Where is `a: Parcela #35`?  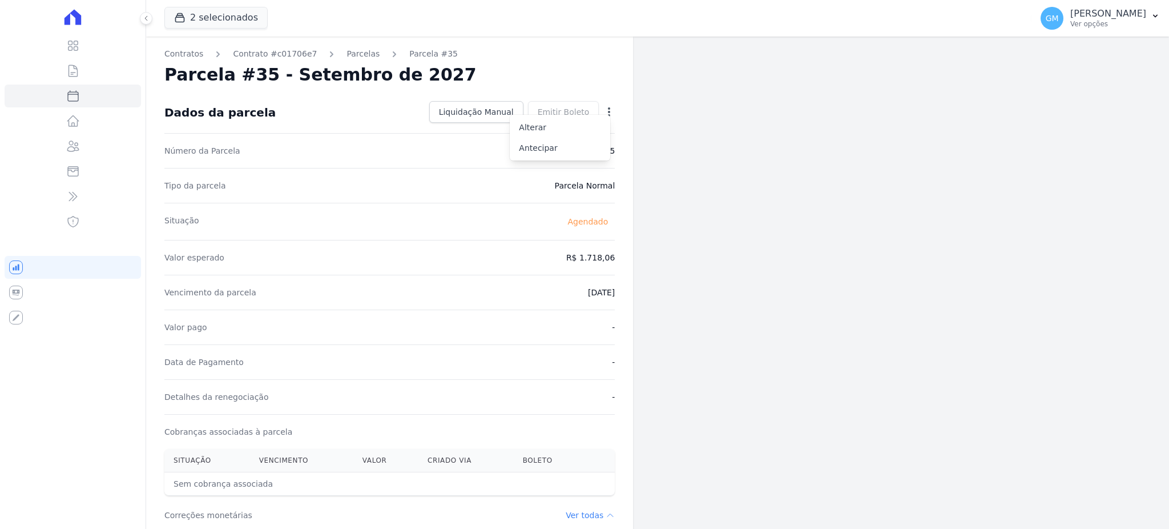 a: Parcela #35 is located at coordinates (433, 54).